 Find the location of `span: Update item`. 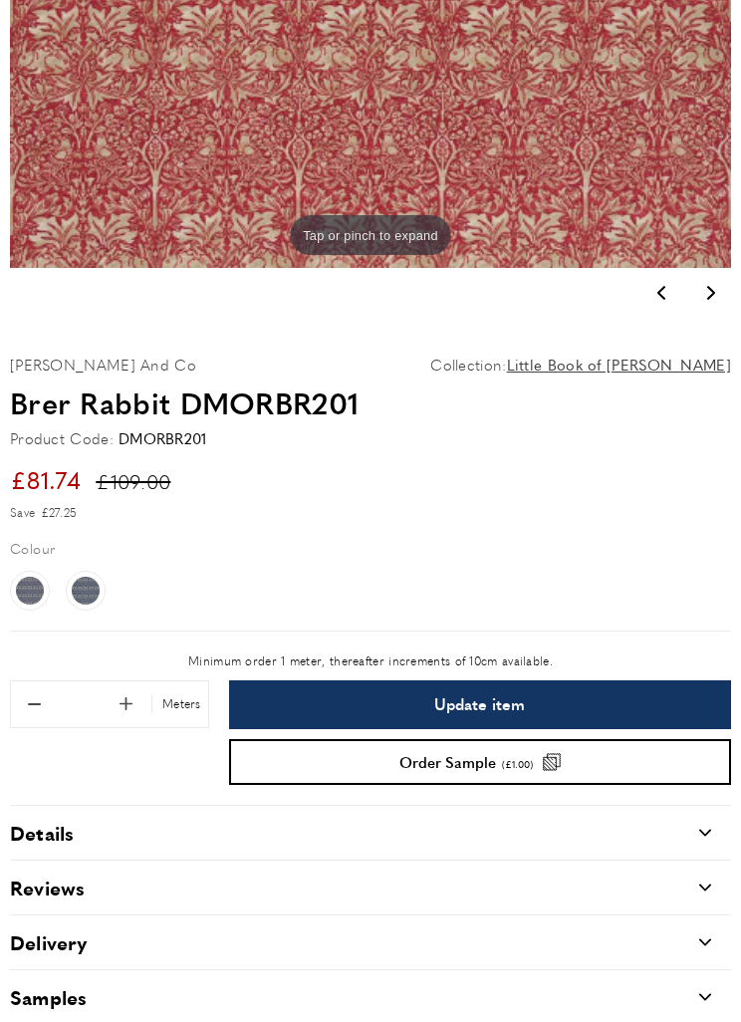

span: Update item is located at coordinates (479, 704).